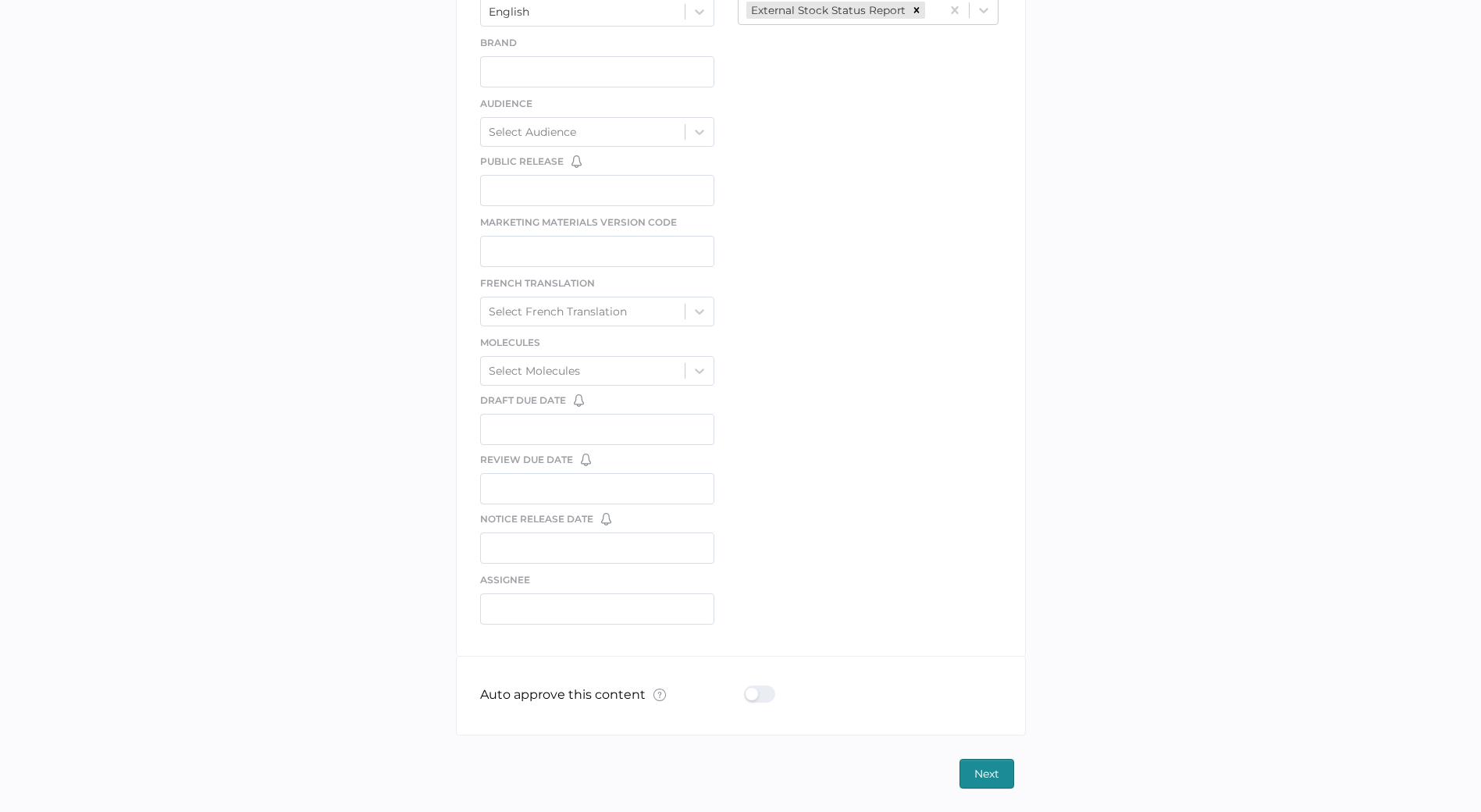 The width and height of the screenshot is (1481, 812). I want to click on div: English, so click(509, 12).